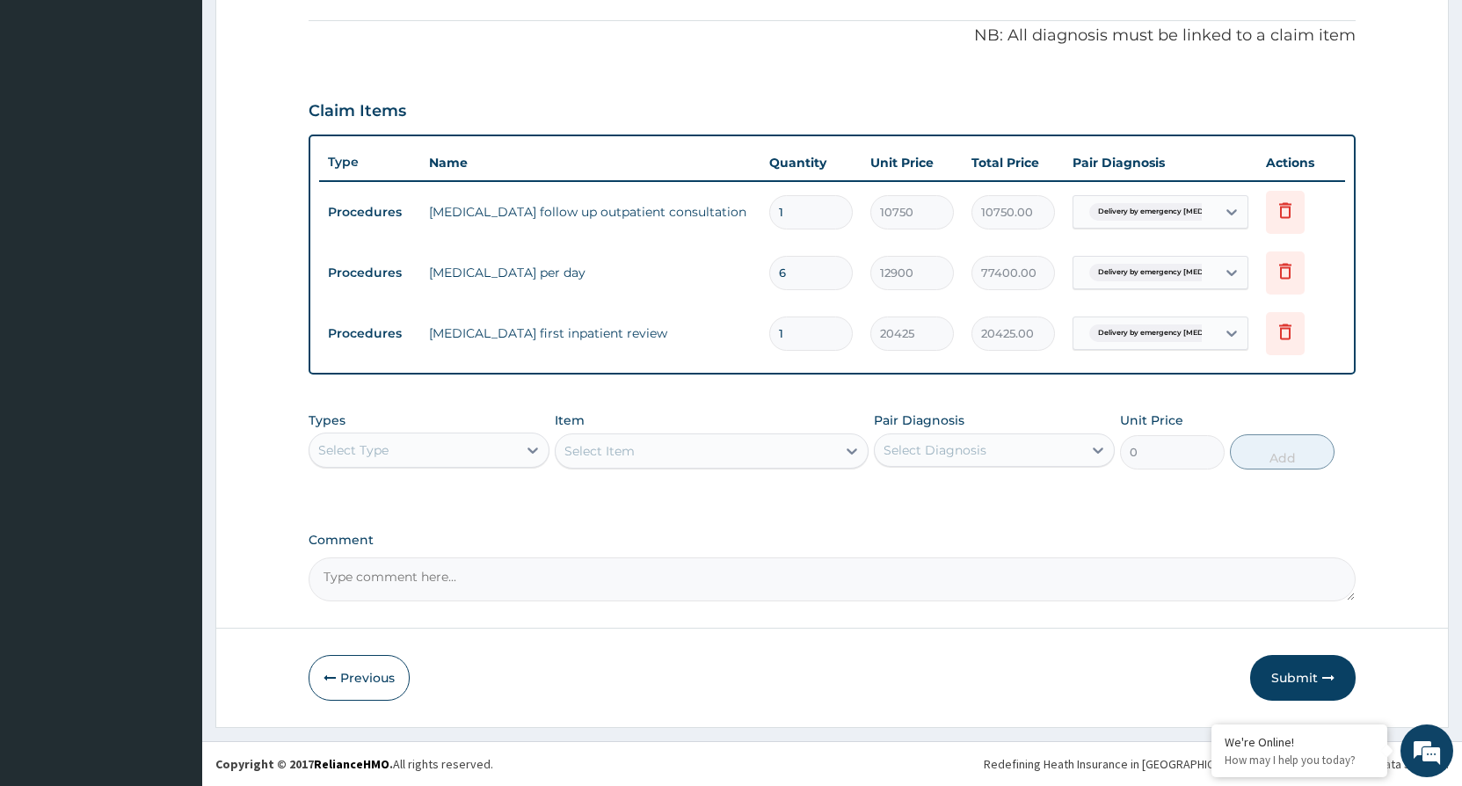  I want to click on strong: Copyright © 2017 ., so click(304, 764).